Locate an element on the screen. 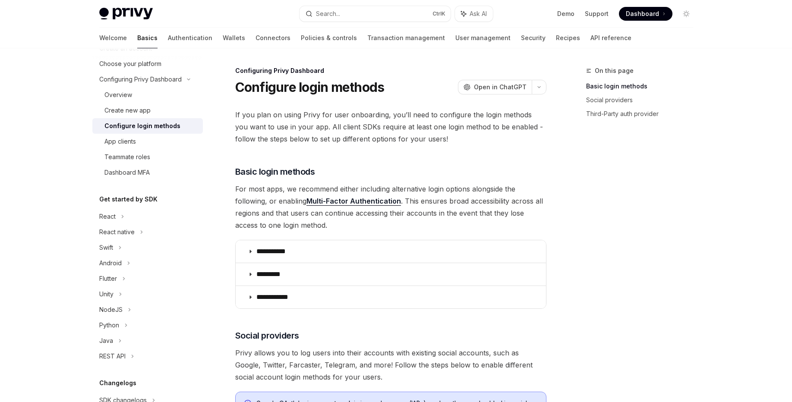 The width and height of the screenshot is (792, 402). img: light logo is located at coordinates (126, 14).